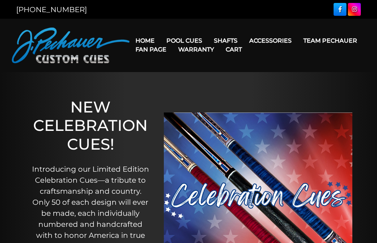 This screenshot has width=377, height=243. Describe the element at coordinates (71, 45) in the screenshot. I see `img: Pechauer Custom Cues` at that location.